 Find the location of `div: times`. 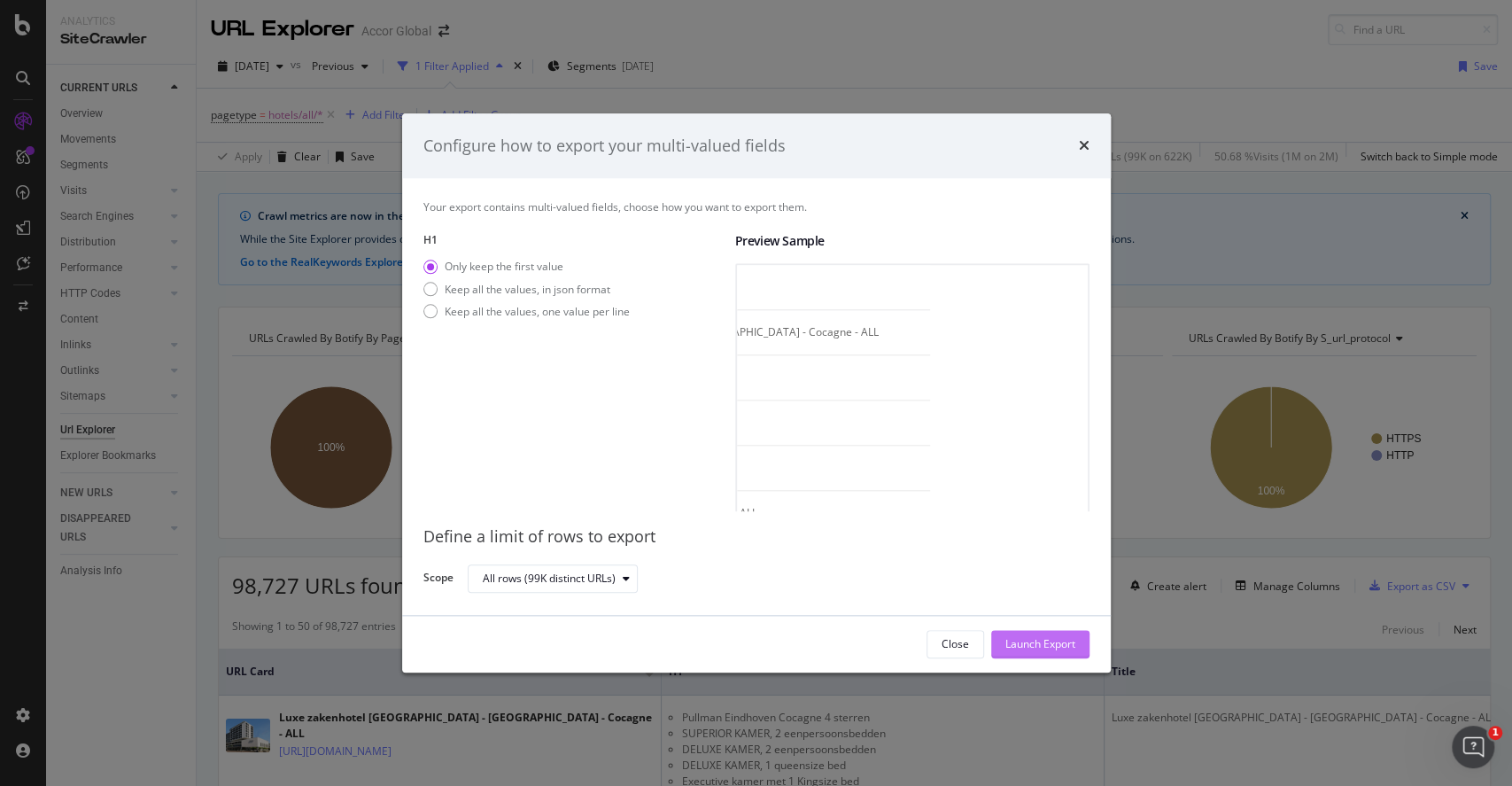

div: times is located at coordinates (1084, 146).